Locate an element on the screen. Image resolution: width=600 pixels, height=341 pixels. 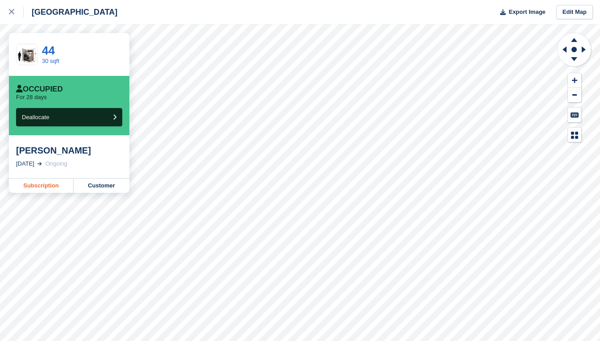
button: Map Legend is located at coordinates (574, 135).